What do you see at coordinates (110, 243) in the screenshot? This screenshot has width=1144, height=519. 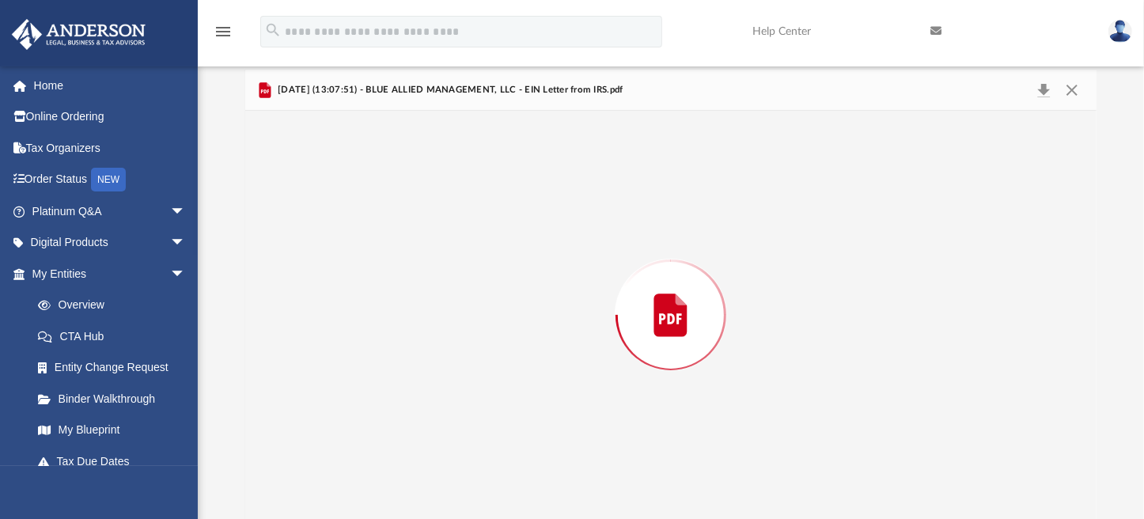 I see `a: Digital Productsarrow_drop_down` at bounding box center [110, 243].